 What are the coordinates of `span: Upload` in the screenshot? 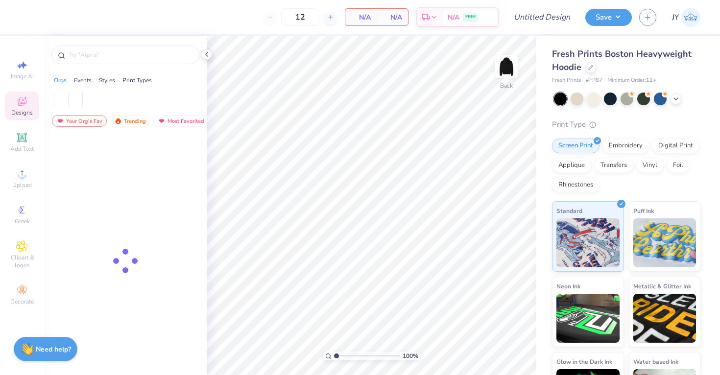 It's located at (22, 185).